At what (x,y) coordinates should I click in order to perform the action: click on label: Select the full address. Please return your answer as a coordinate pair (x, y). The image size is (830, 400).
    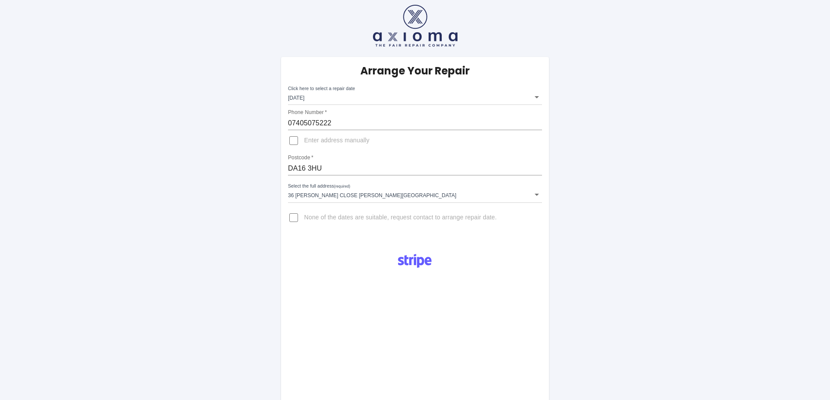
    Looking at the image, I should click on (319, 186).